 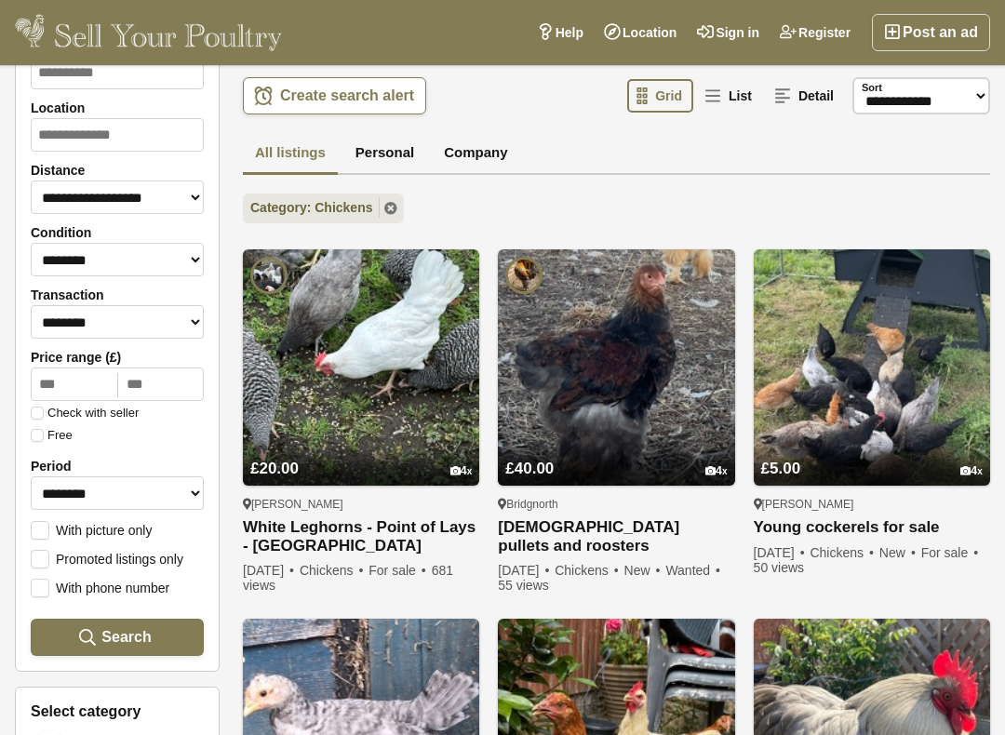 What do you see at coordinates (872, 87) in the screenshot?
I see `label: Sort` at bounding box center [872, 87].